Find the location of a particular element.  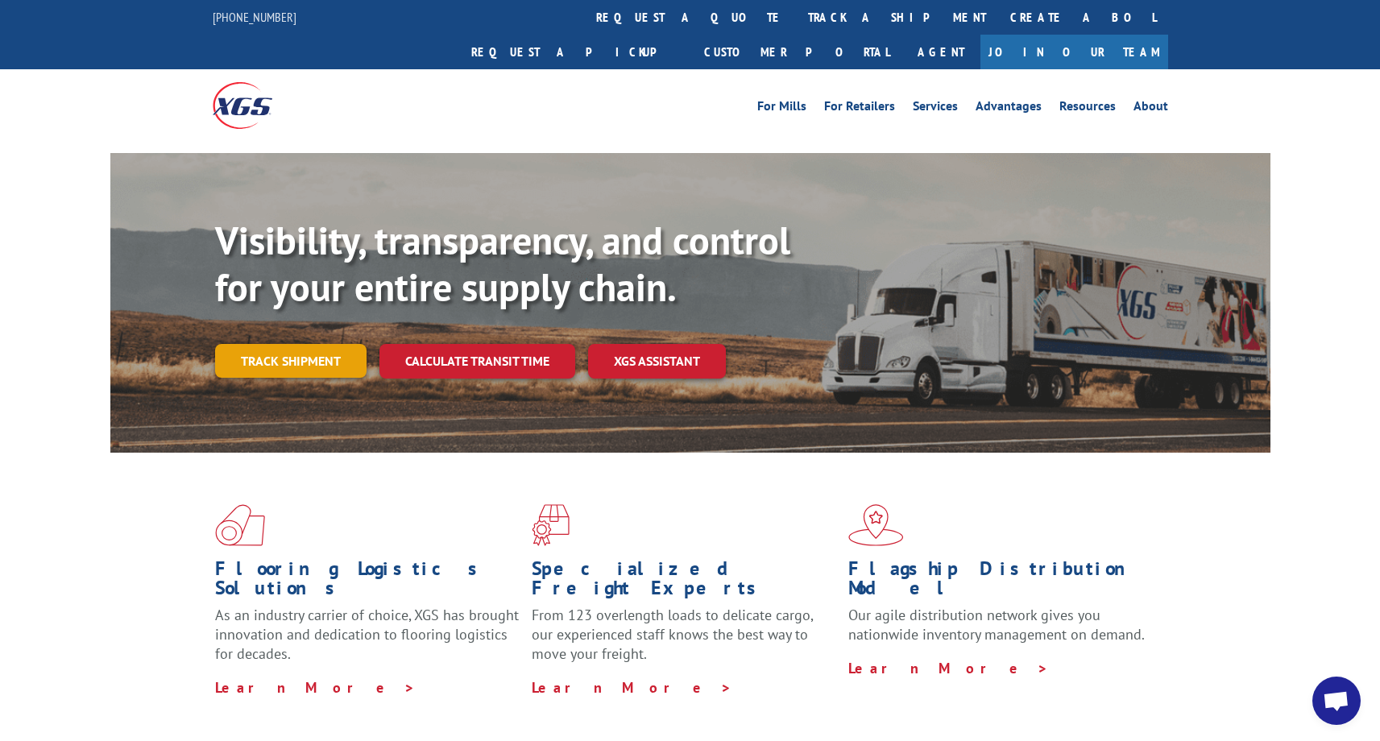

div: Open chat is located at coordinates (1337, 701).